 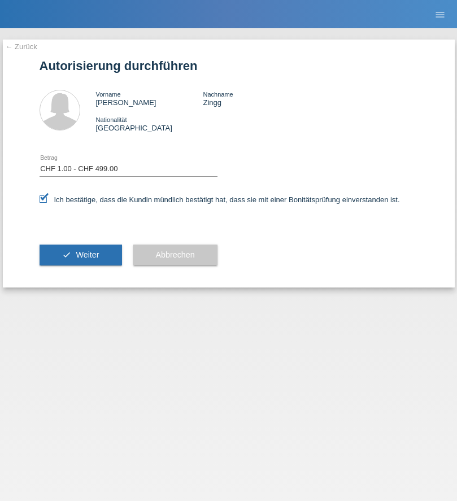 What do you see at coordinates (229, 66) in the screenshot?
I see `h1: Autorisierung durchführen` at bounding box center [229, 66].